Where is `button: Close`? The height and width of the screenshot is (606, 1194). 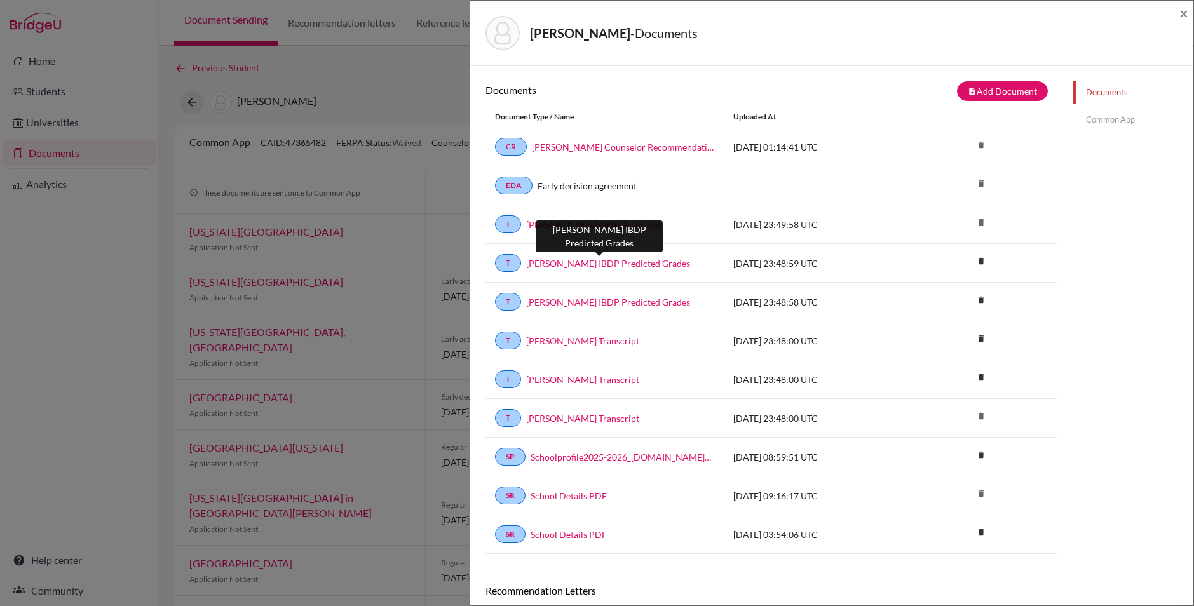
button: Close is located at coordinates (1184, 13).